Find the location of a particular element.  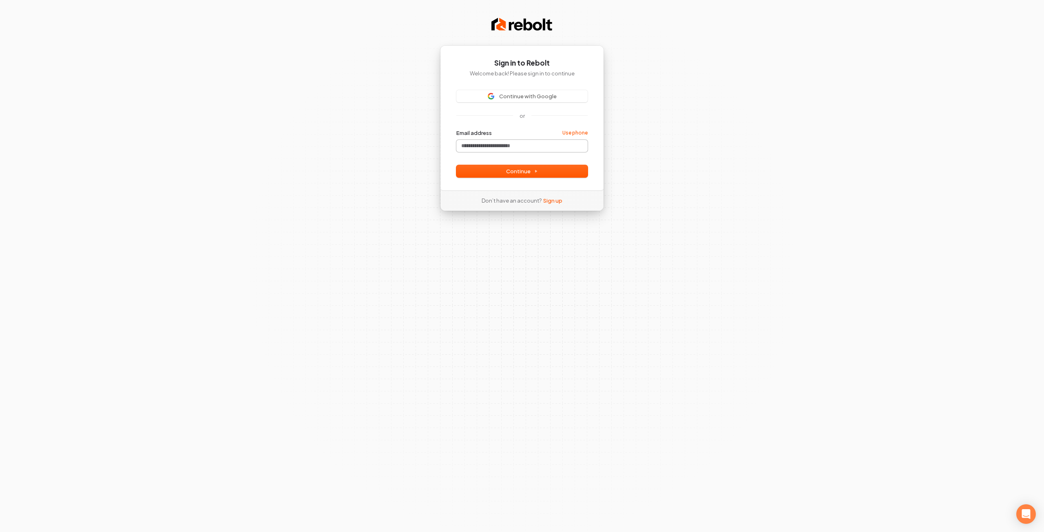

span: Continue with Google is located at coordinates (528, 96).